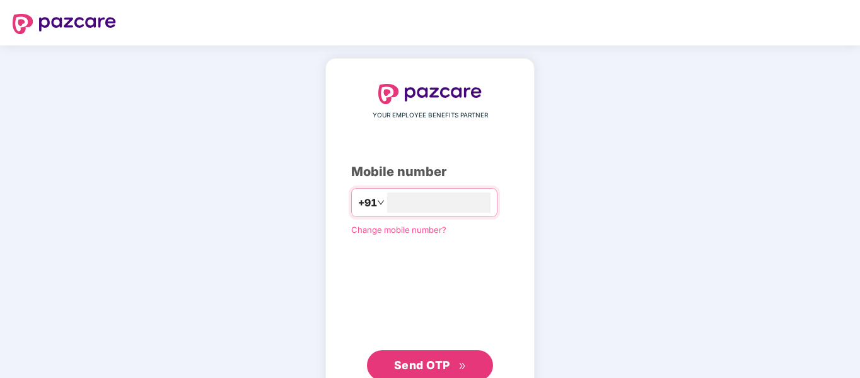 This screenshot has width=860, height=378. What do you see at coordinates (398, 229) in the screenshot?
I see `a: Change mobile number?` at bounding box center [398, 229].